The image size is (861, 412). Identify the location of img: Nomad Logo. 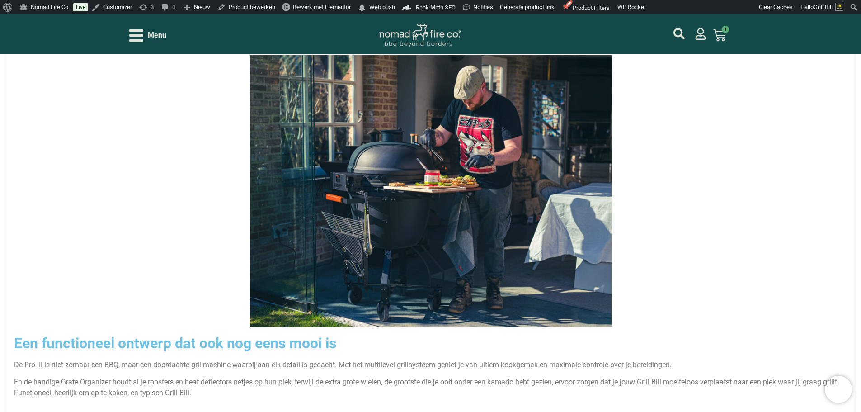
(420, 35).